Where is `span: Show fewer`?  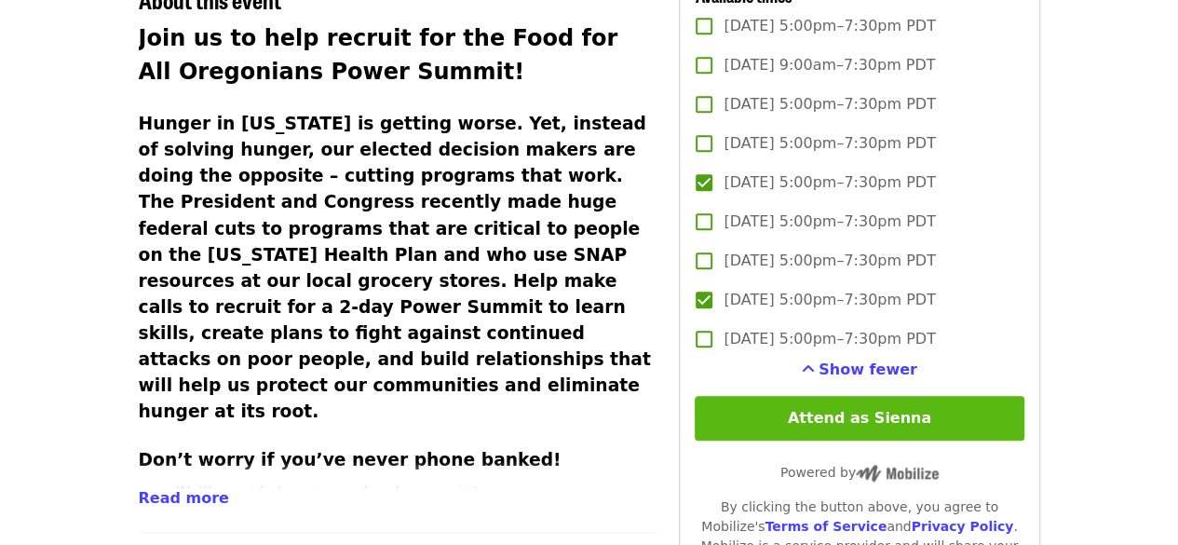 span: Show fewer is located at coordinates (868, 369).